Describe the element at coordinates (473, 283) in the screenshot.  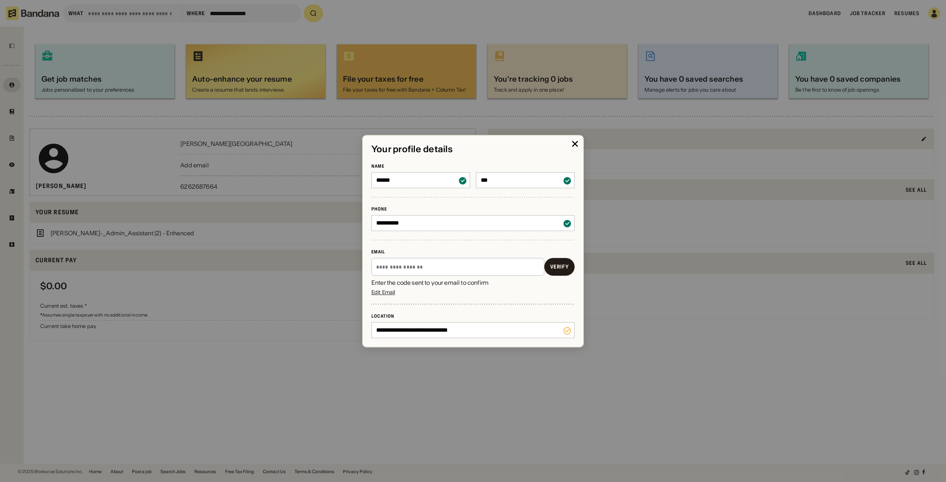
I see `div: Enter the code sent to your email to confirm` at that location.